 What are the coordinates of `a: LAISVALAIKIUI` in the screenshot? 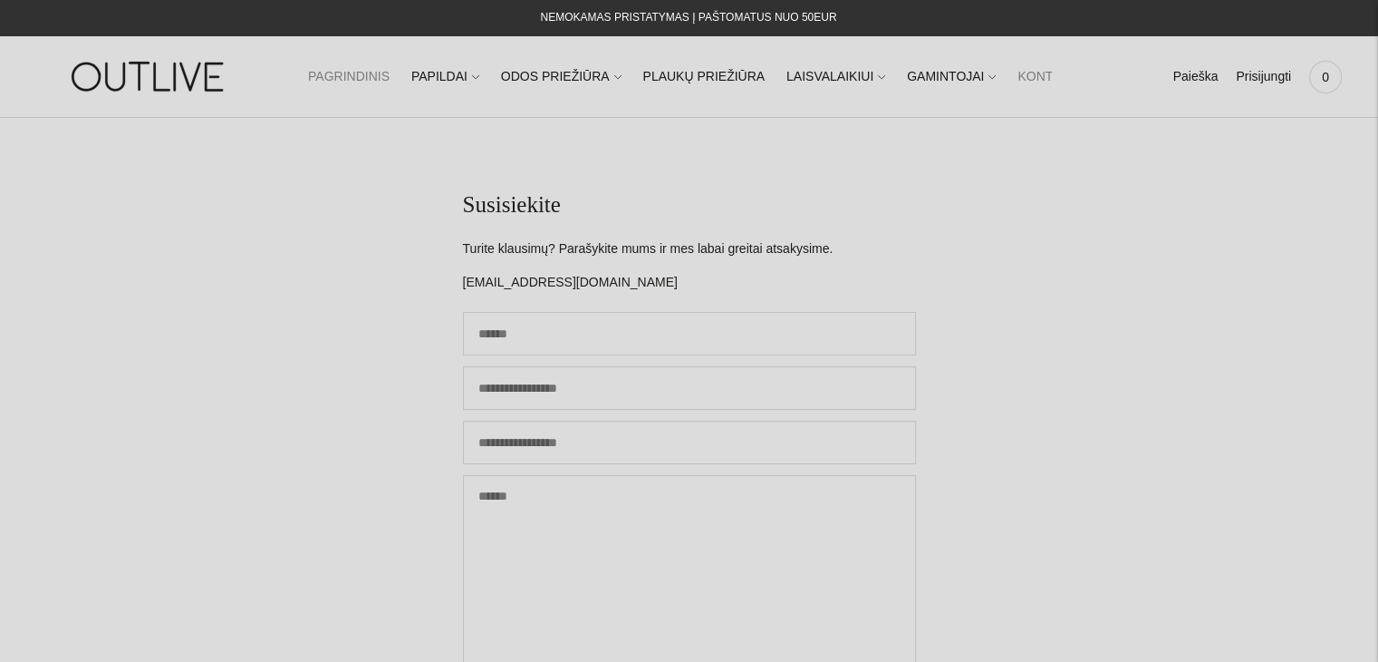 It's located at (836, 77).